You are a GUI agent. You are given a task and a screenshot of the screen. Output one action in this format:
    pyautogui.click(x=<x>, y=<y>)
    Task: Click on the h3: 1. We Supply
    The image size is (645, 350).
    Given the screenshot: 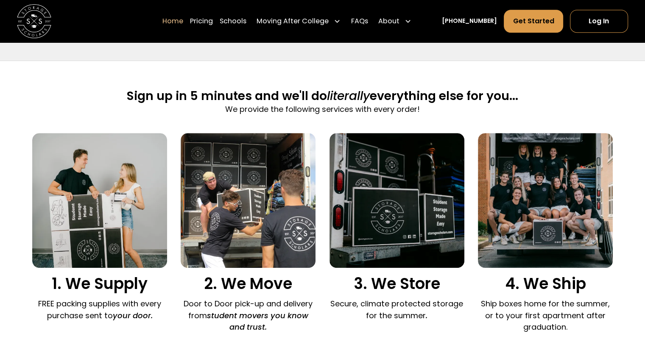 What is the action you would take?
    pyautogui.click(x=100, y=284)
    